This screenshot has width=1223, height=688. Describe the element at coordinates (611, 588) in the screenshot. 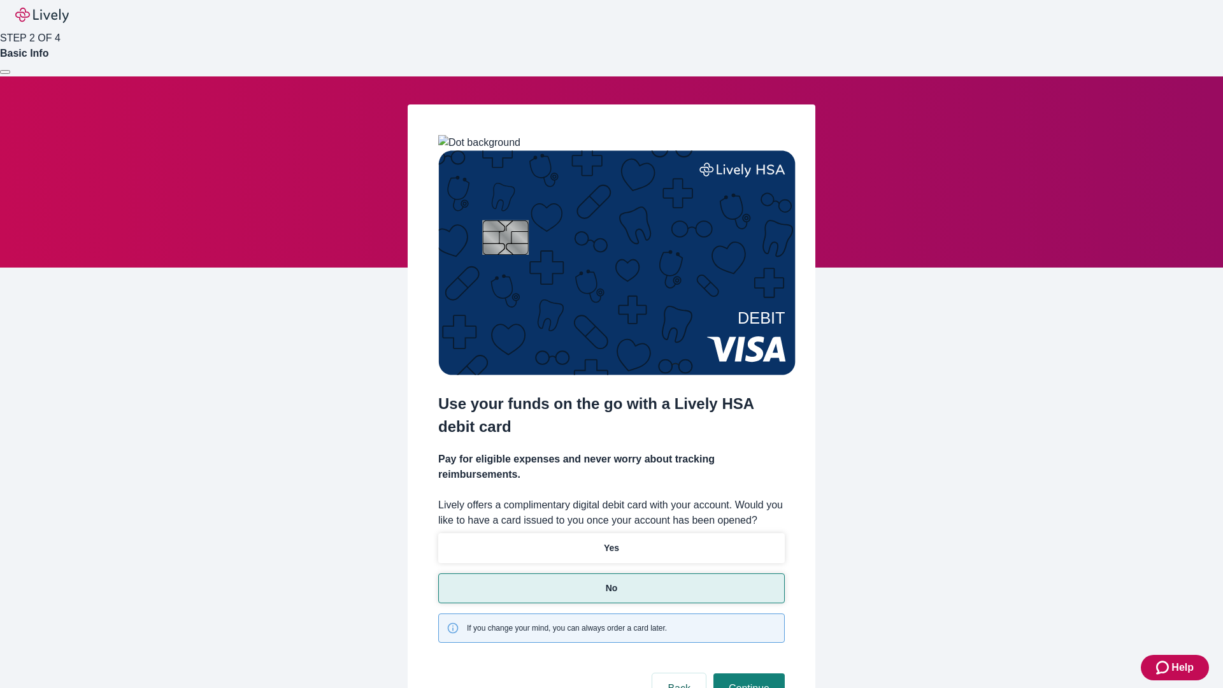

I see `button: No` at that location.